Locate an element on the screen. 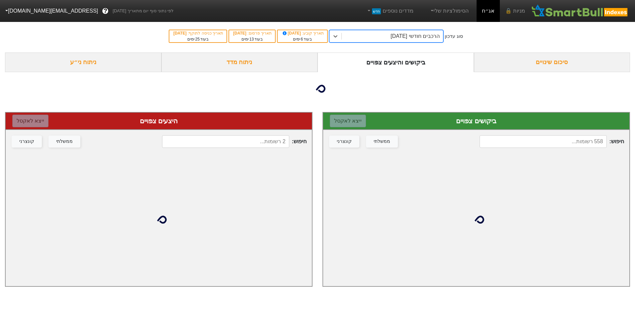 This screenshot has width=635, height=317. div: סוג עדכון is located at coordinates (453, 36).